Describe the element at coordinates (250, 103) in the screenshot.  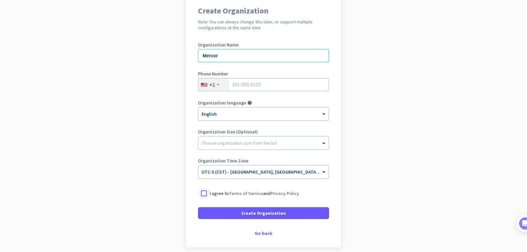
I see `i: help` at that location.